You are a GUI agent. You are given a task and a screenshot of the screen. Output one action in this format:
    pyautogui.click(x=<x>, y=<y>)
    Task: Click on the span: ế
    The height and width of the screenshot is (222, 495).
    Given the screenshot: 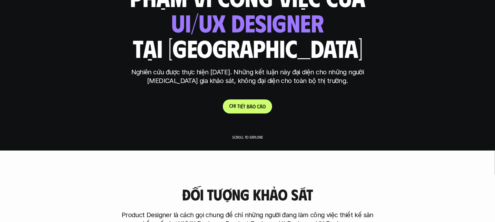 What is the action you would take?
    pyautogui.click(x=242, y=106)
    